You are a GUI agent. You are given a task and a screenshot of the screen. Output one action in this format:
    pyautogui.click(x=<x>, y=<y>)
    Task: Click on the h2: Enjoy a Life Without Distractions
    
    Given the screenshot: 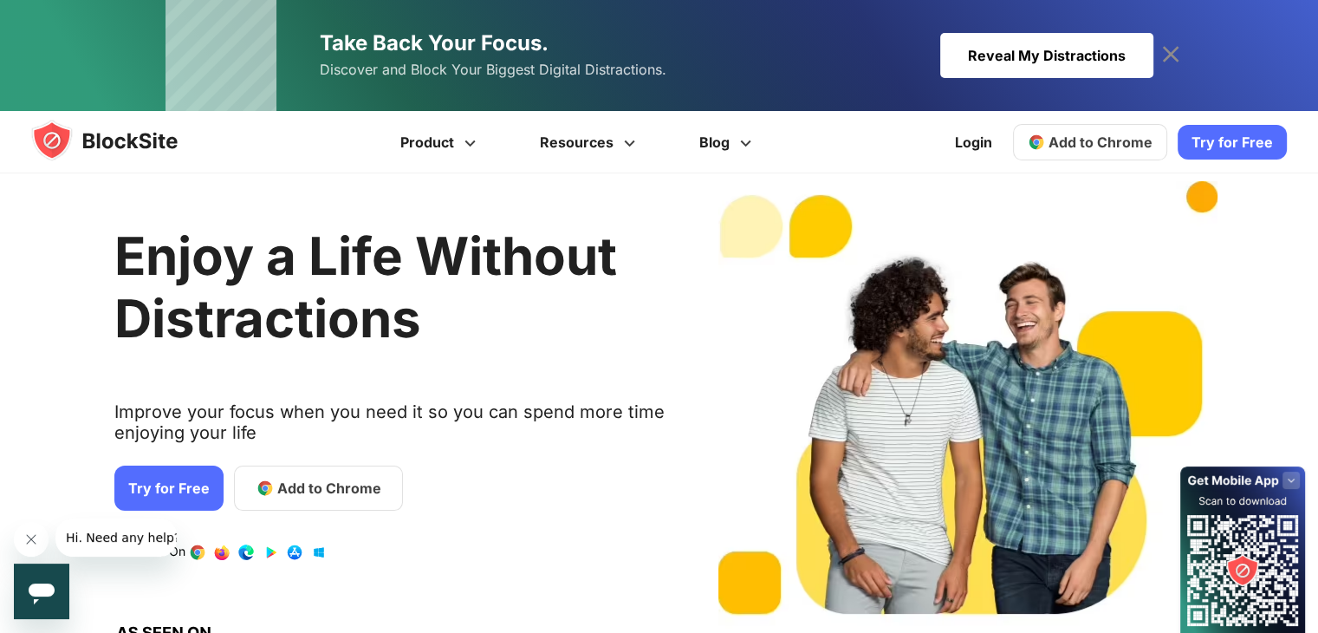 What is the action you would take?
    pyautogui.click(x=391, y=287)
    